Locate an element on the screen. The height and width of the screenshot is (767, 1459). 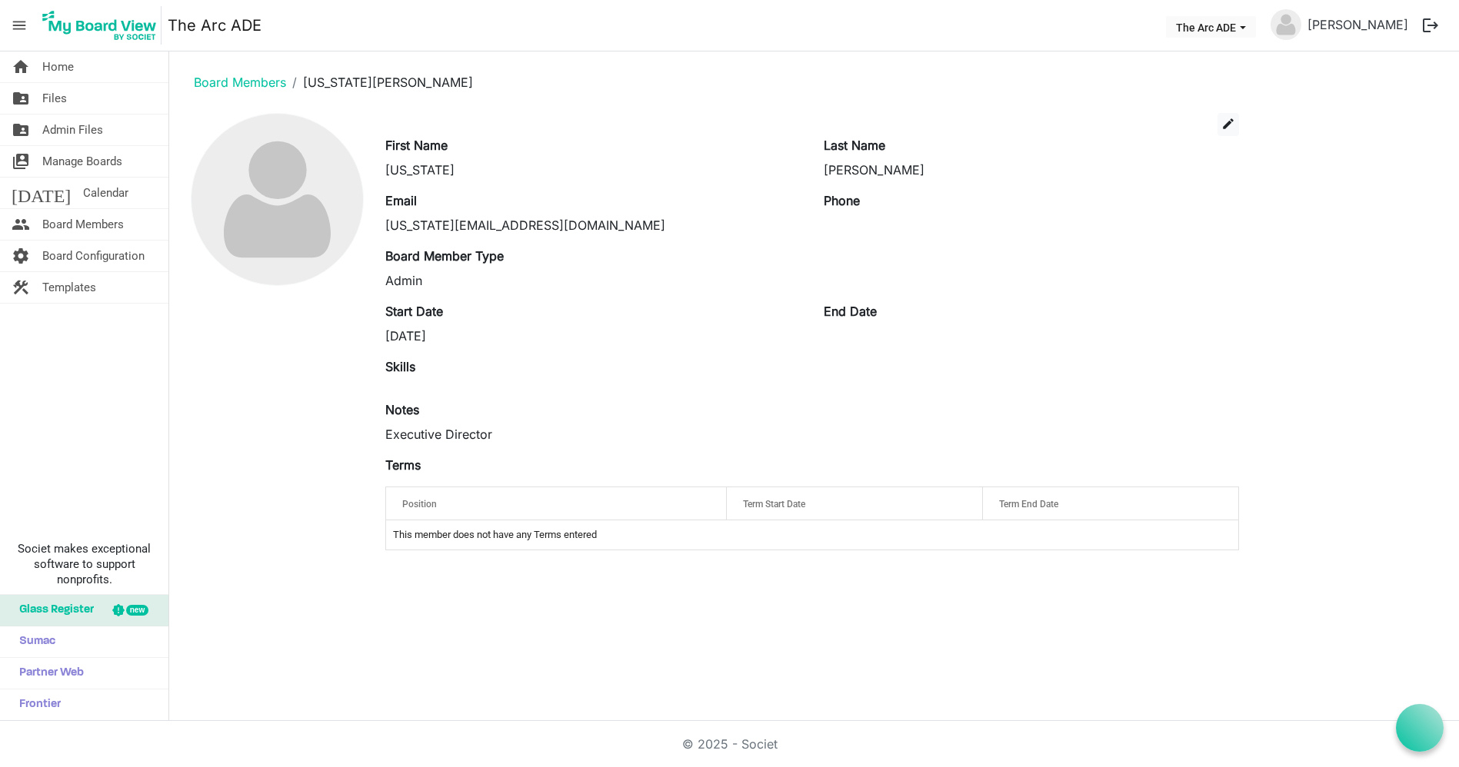
span: Manage Boards is located at coordinates (82, 161).